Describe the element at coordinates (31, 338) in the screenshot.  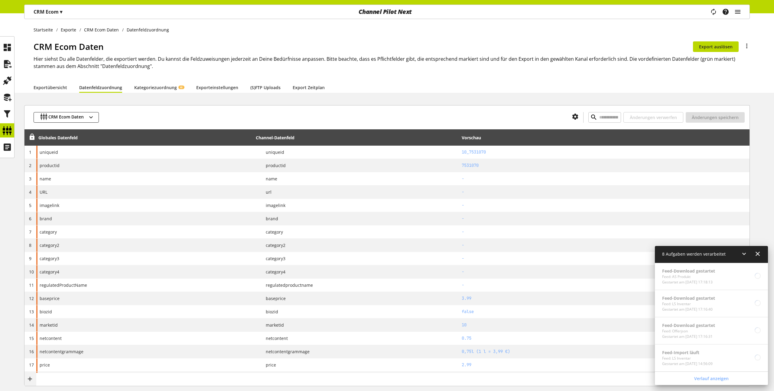
I see `span: 15` at that location.